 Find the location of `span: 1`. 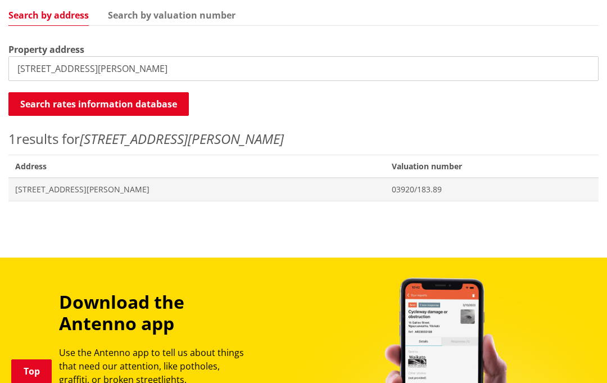

span: 1 is located at coordinates (12, 138).